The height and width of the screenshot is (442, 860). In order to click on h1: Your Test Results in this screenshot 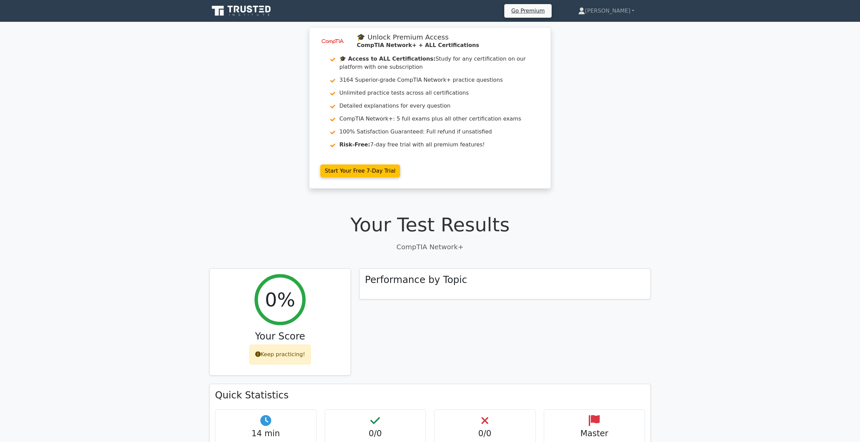, I will do `click(430, 224)`.